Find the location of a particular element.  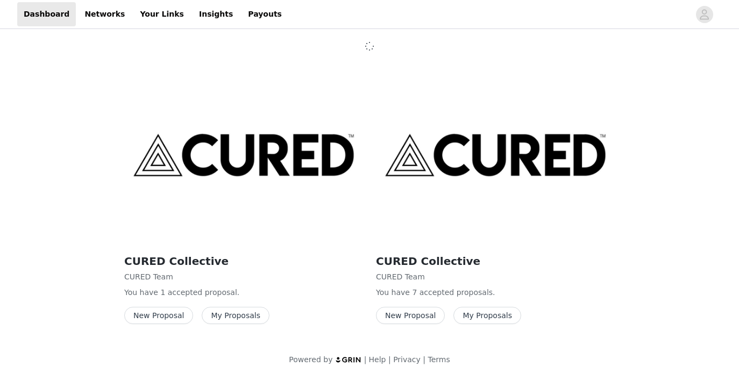

img: CURED Nutrition - WooCommerce is located at coordinates (495, 155).